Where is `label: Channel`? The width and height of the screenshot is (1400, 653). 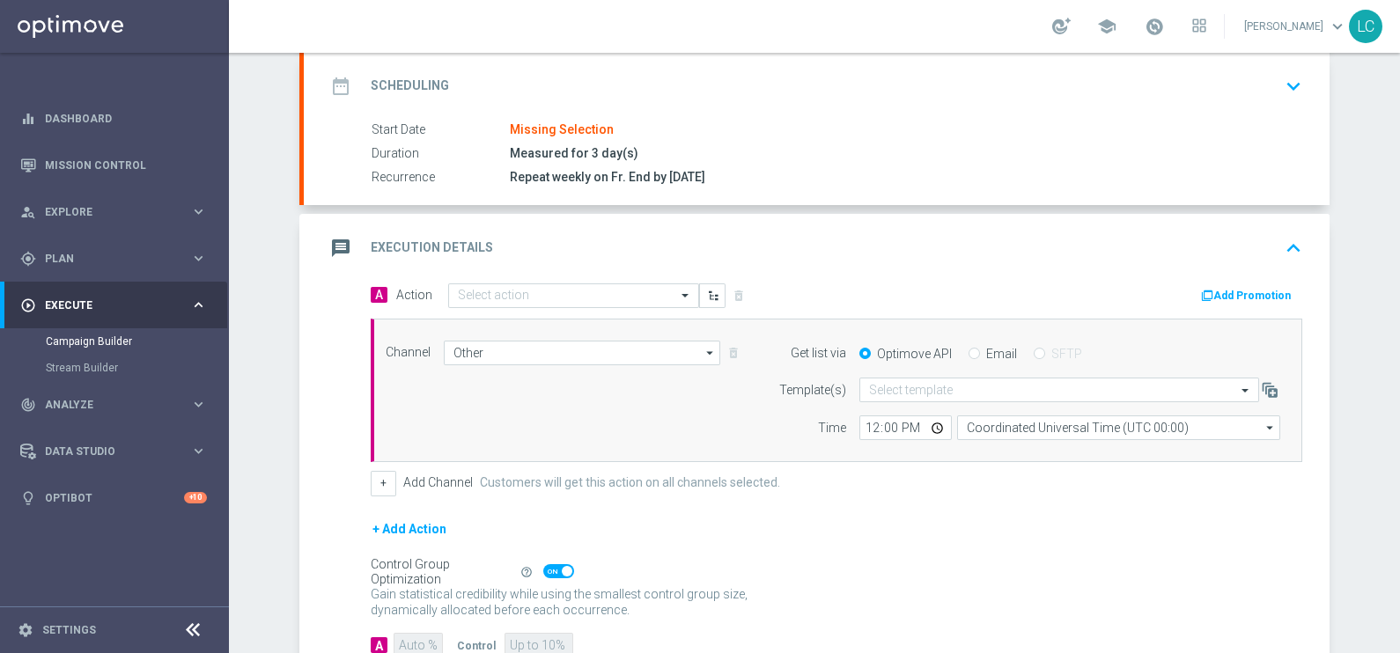
label: Channel is located at coordinates (408, 352).